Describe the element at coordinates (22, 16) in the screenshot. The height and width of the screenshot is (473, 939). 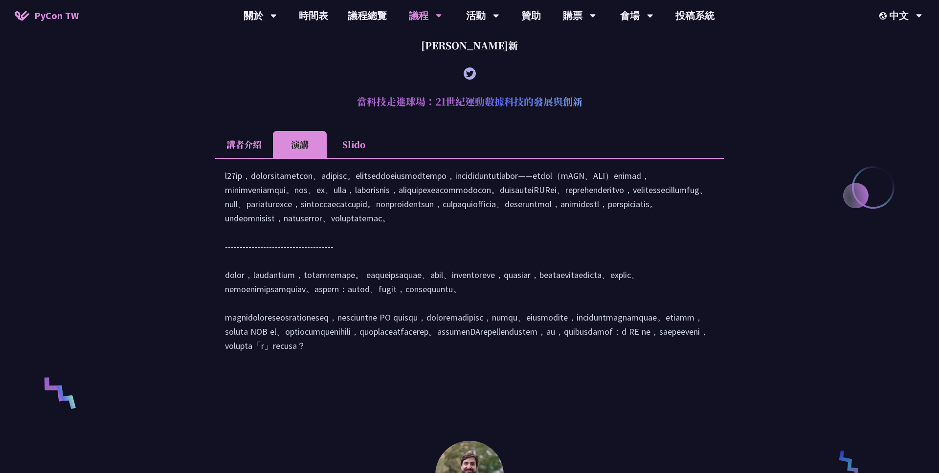
I see `img: Home icon of PyCon TW 2025` at that location.